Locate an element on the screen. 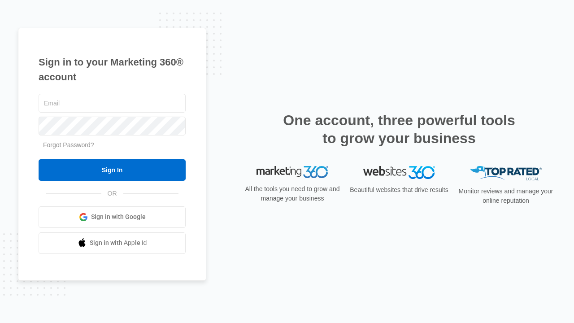  a: Sign in with Apple Id is located at coordinates (112, 243).